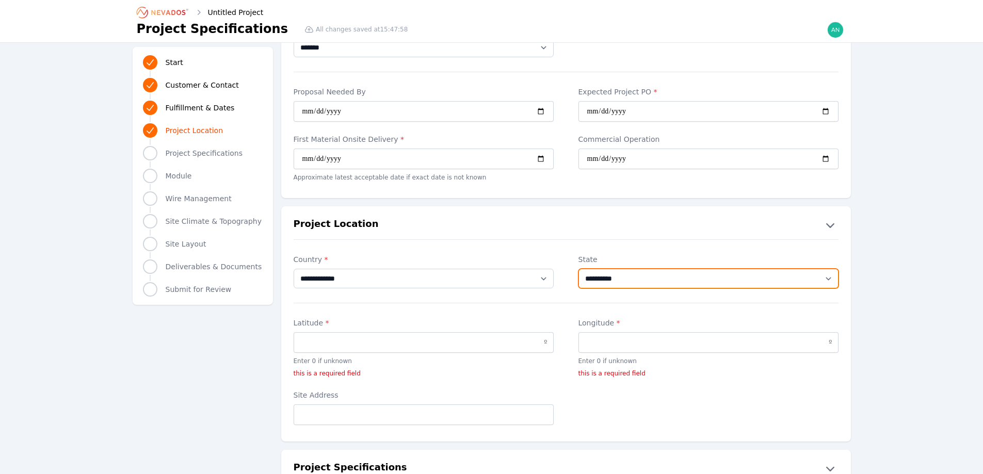 The width and height of the screenshot is (983, 474). What do you see at coordinates (424, 323) in the screenshot?
I see `label: Latitude` at bounding box center [424, 323].